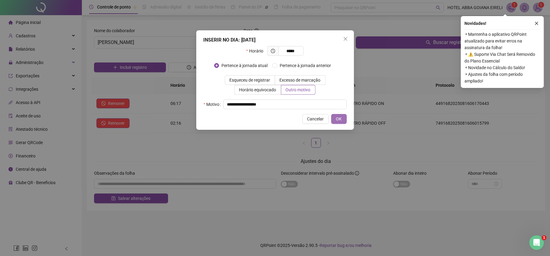 Image resolution: width=550 pixels, height=256 pixels. I want to click on span: OK, so click(339, 119).